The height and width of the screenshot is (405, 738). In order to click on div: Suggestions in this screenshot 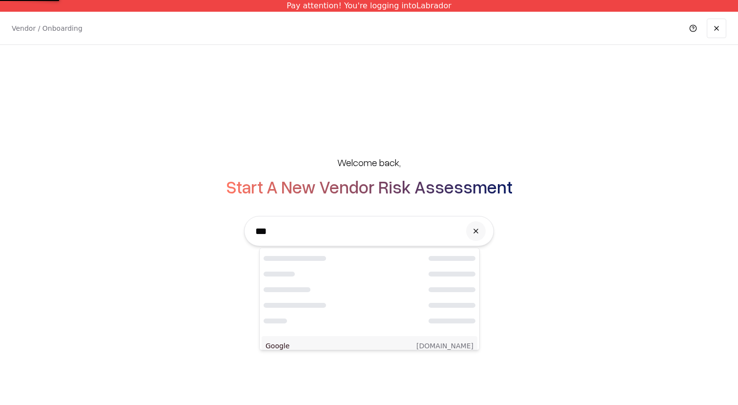, I will do `click(370, 299)`.